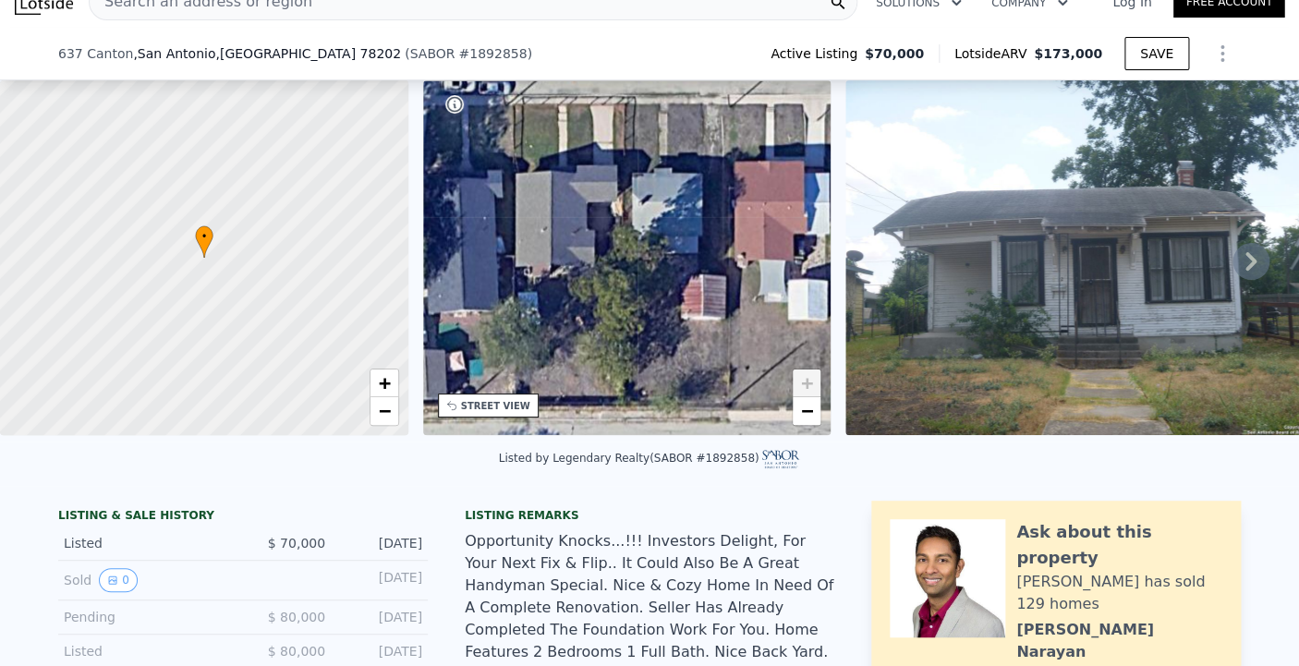 The height and width of the screenshot is (666, 1299). I want to click on span: Lotside ARV, so click(994, 54).